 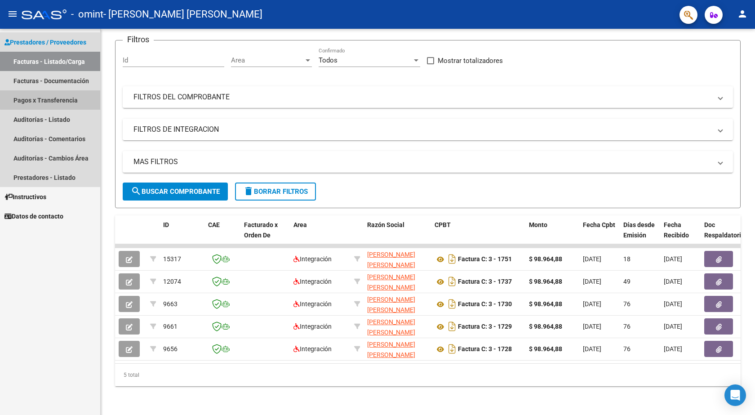 What do you see at coordinates (222, 235) in the screenshot?
I see `datatable-header-cell: CAE` at bounding box center [222, 235].